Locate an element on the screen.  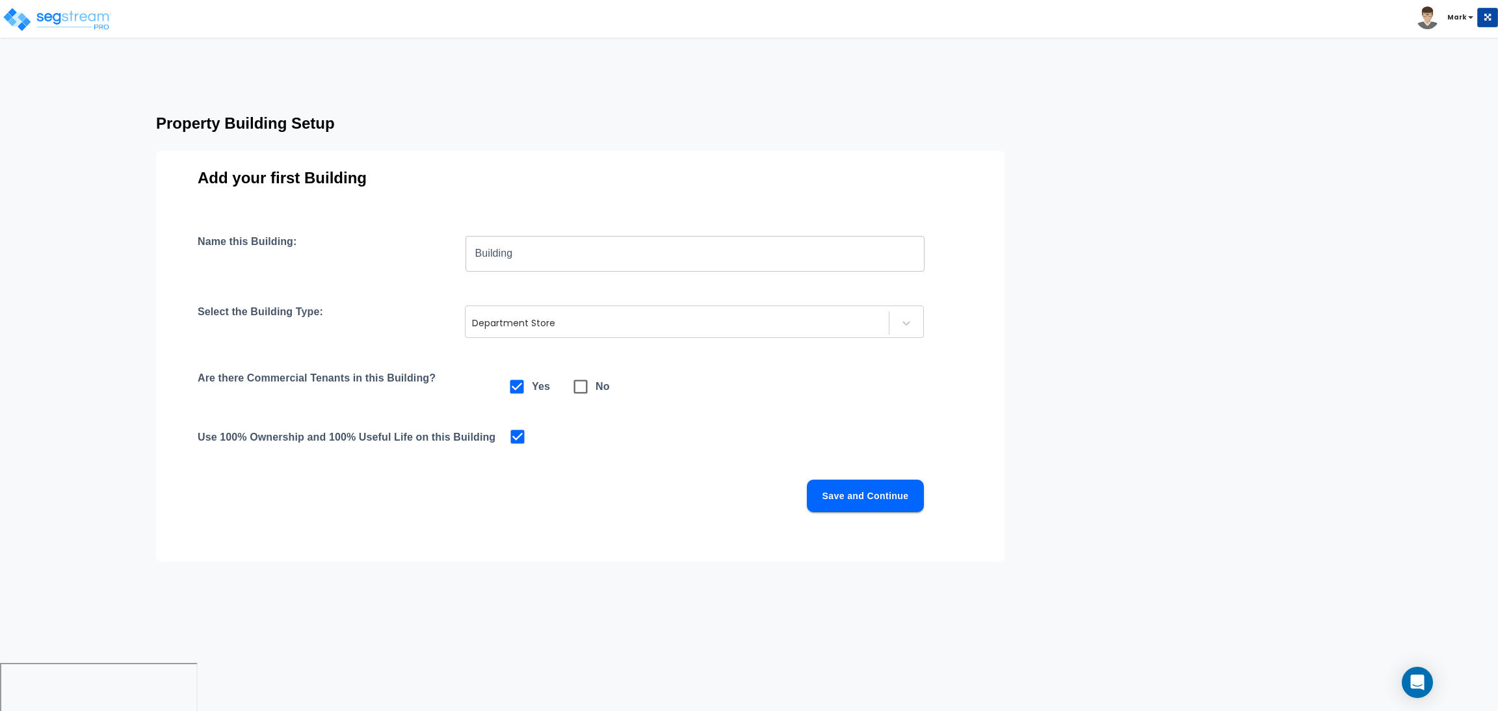
h4: Select the Building Type: is located at coordinates (260, 322).